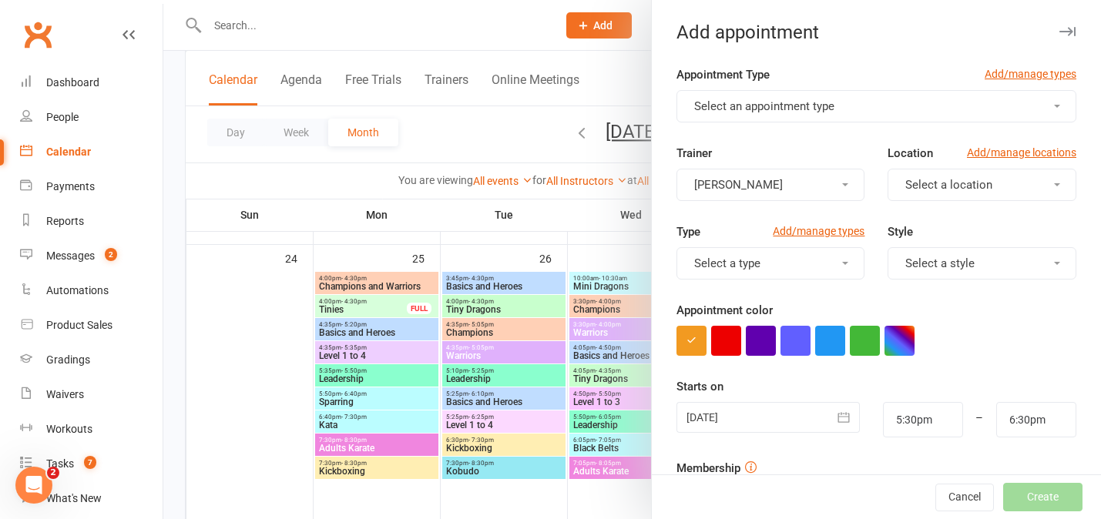  Describe the element at coordinates (77, 290) in the screenshot. I see `div: Automations` at that location.